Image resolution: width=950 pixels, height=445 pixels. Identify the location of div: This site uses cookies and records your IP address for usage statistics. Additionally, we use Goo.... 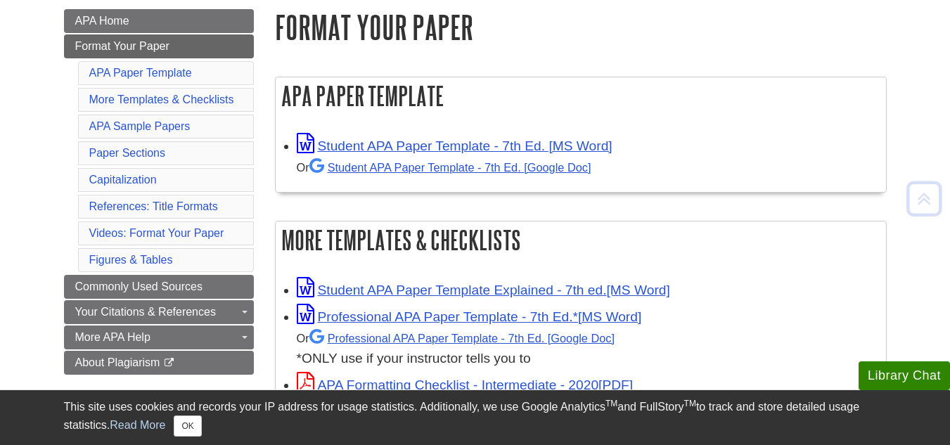
(475, 418).